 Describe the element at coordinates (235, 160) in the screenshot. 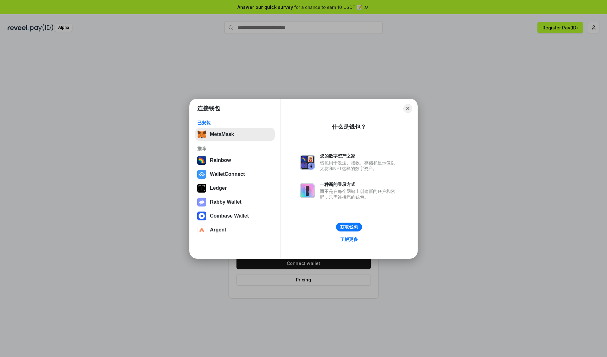

I see `button: Rainbow` at that location.